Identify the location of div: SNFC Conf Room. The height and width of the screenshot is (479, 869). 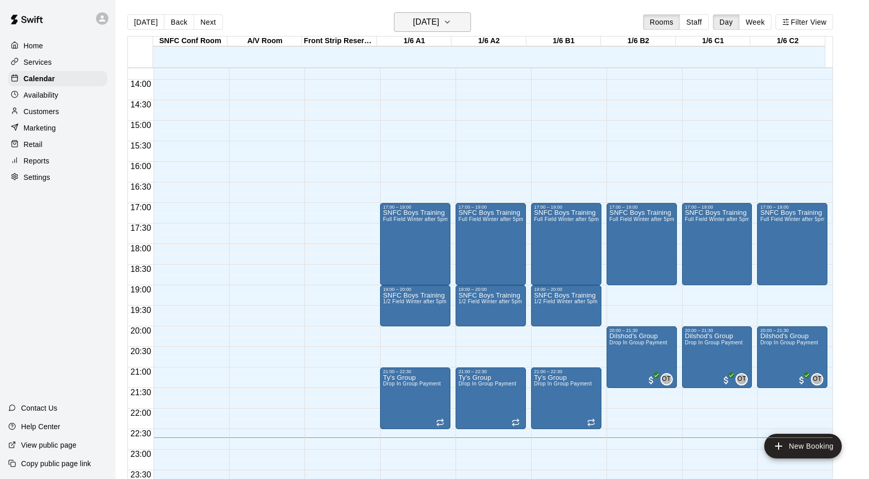
(190, 41).